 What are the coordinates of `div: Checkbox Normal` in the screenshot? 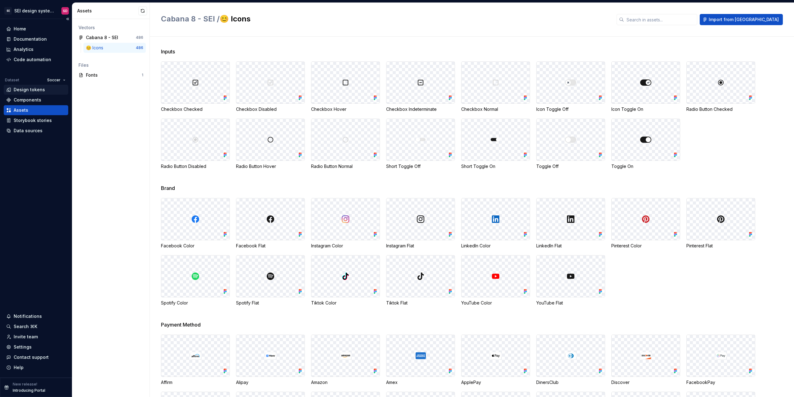 It's located at (496, 109).